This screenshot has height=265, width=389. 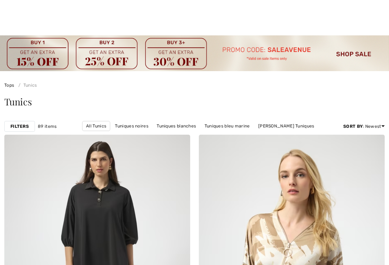 What do you see at coordinates (176, 126) in the screenshot?
I see `a: Tuniques blanches` at bounding box center [176, 126].